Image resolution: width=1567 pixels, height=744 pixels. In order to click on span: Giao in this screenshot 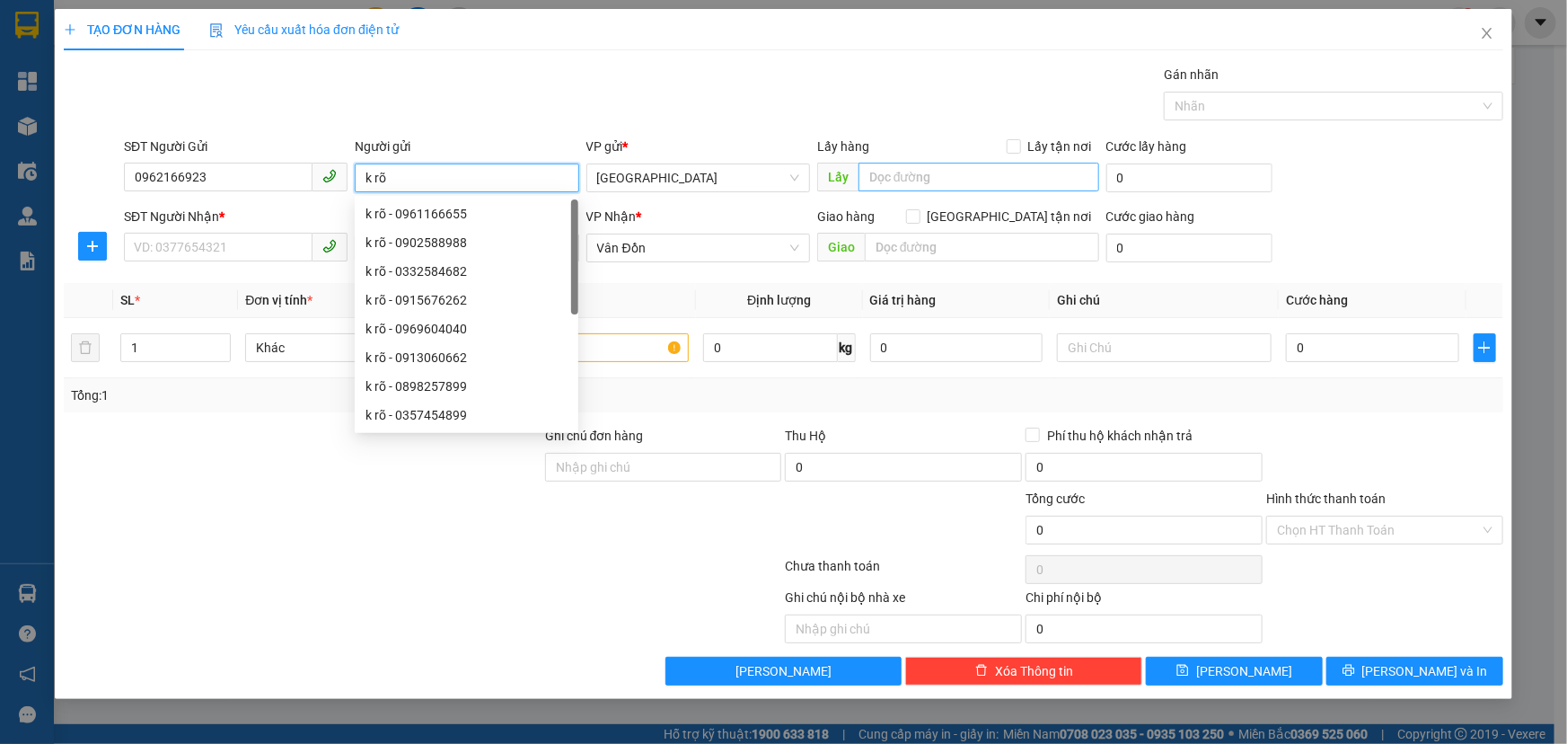, I will do `click(841, 247)`.